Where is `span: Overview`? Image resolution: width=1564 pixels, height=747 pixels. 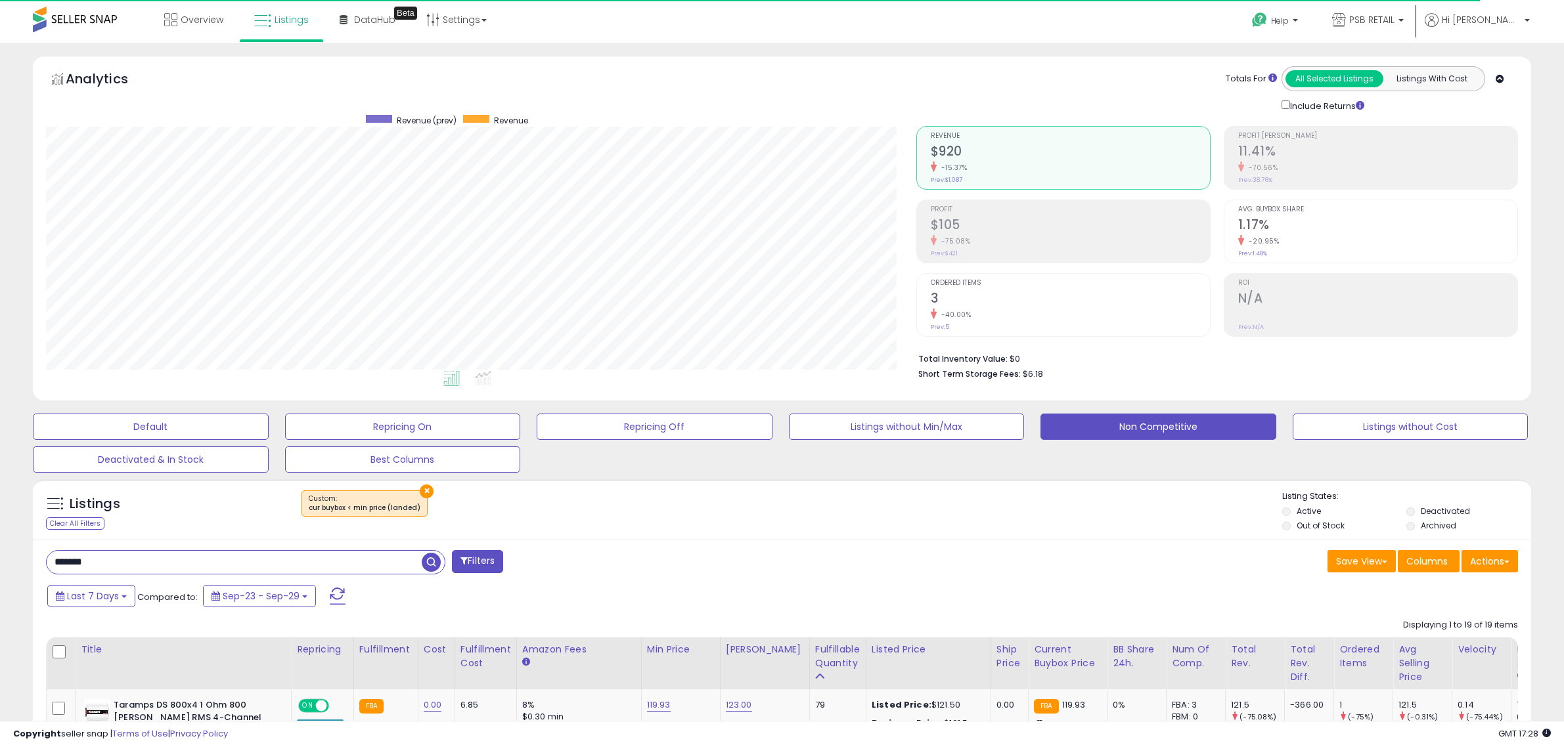 span: Overview is located at coordinates (202, 20).